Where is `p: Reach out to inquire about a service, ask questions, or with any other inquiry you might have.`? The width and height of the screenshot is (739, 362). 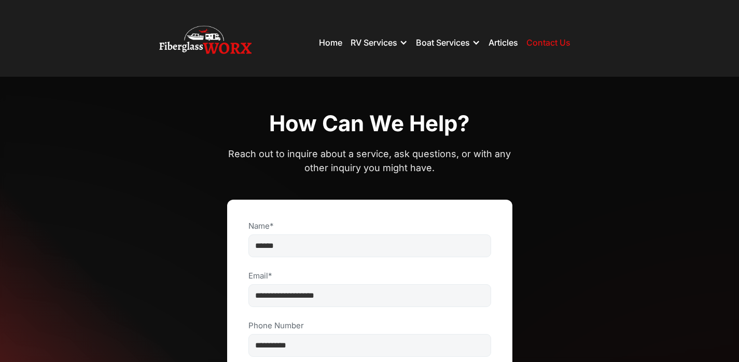
p: Reach out to inquire about a service, ask questions, or with any other inquiry you might have. is located at coordinates (370, 161).